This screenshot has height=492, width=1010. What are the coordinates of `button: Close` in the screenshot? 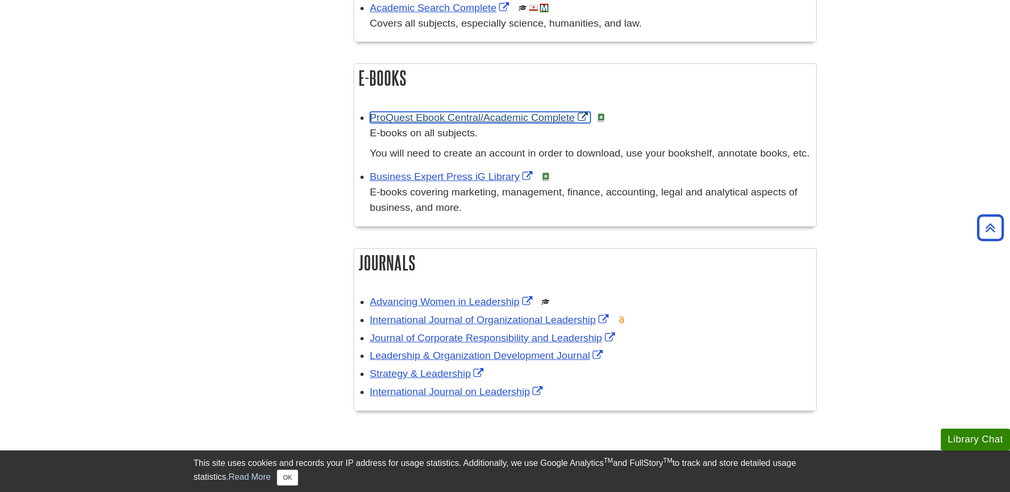 It's located at (287, 478).